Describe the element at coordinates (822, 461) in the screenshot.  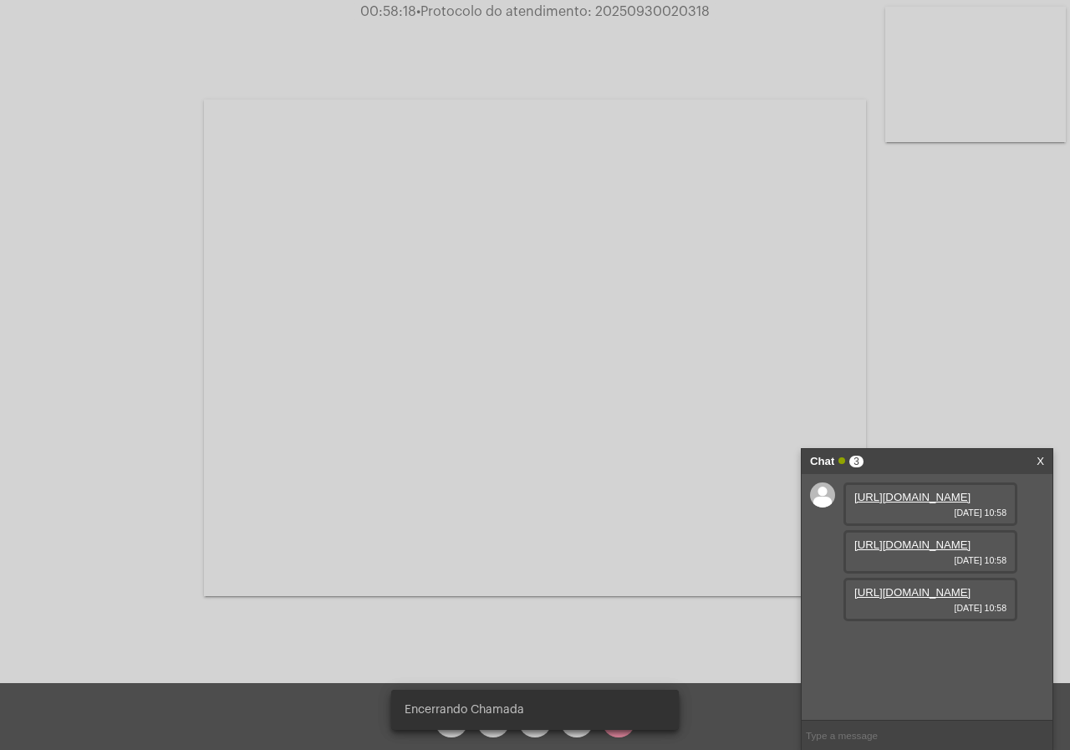
I see `strong: Chat` at that location.